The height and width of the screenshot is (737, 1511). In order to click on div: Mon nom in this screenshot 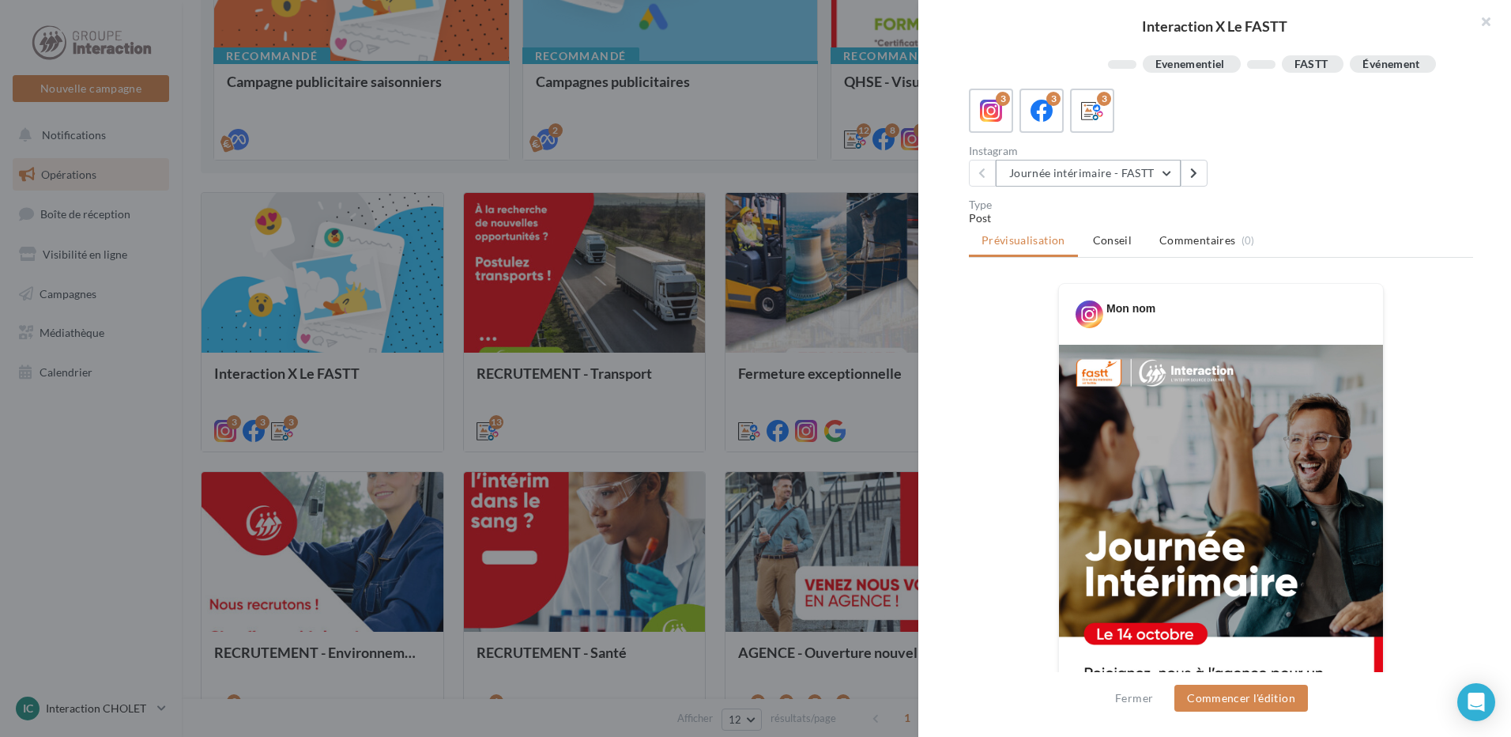, I will do `click(1131, 308)`.